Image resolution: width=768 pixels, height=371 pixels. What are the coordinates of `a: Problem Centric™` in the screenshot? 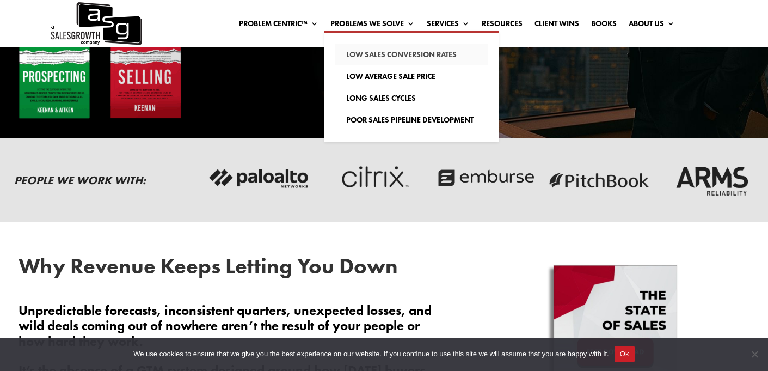 It's located at (279, 26).